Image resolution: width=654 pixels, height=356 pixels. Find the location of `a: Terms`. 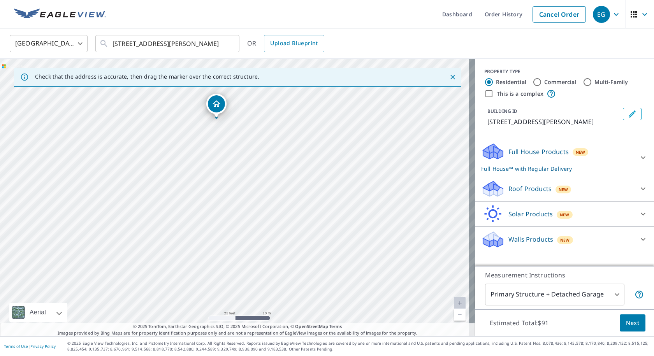

a: Terms is located at coordinates (336, 326).